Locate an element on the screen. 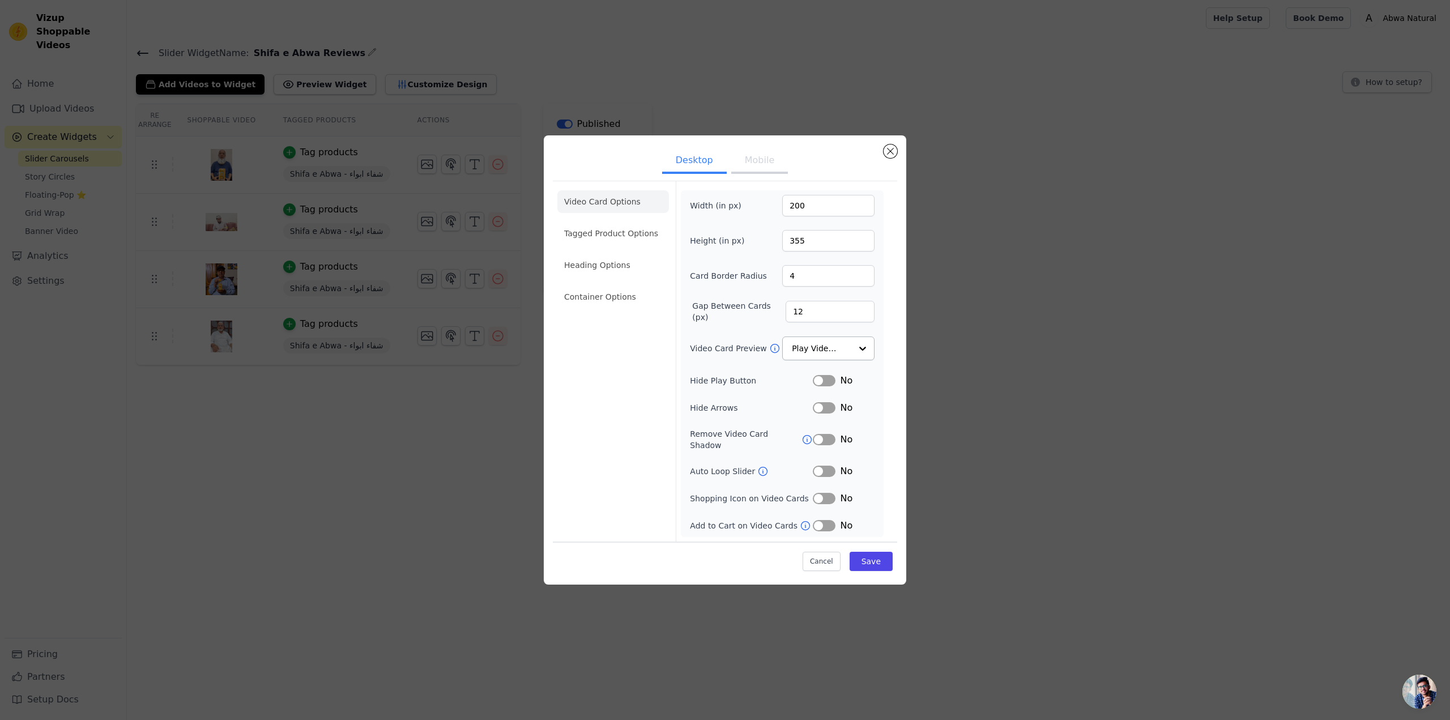  label: Hide Arrows is located at coordinates (751, 408).